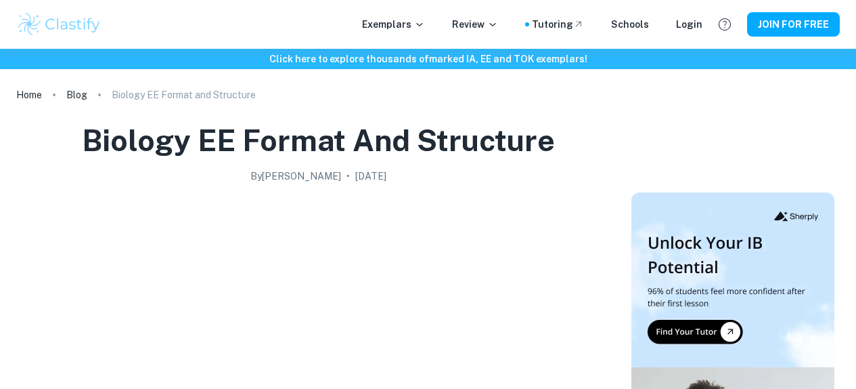 This screenshot has width=856, height=389. What do you see at coordinates (59, 24) in the screenshot?
I see `a: Clastify logo` at bounding box center [59, 24].